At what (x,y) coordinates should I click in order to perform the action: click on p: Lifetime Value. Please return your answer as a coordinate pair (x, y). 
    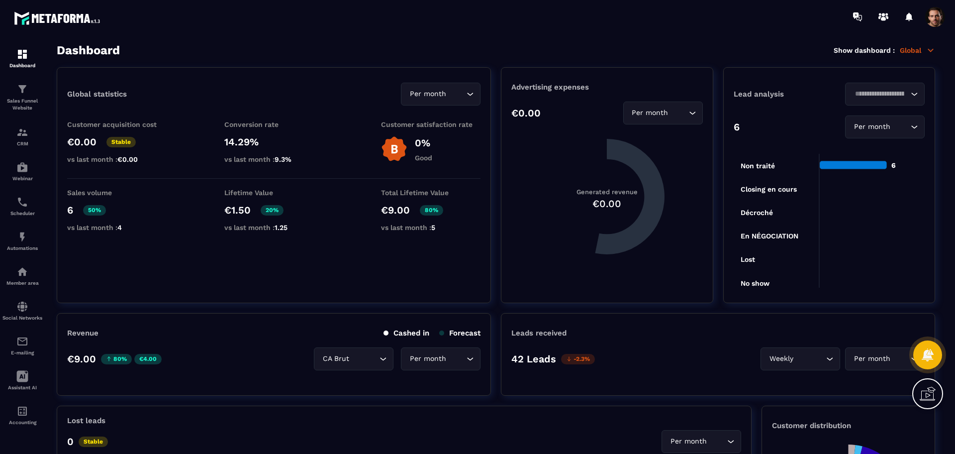
    Looking at the image, I should click on (274, 193).